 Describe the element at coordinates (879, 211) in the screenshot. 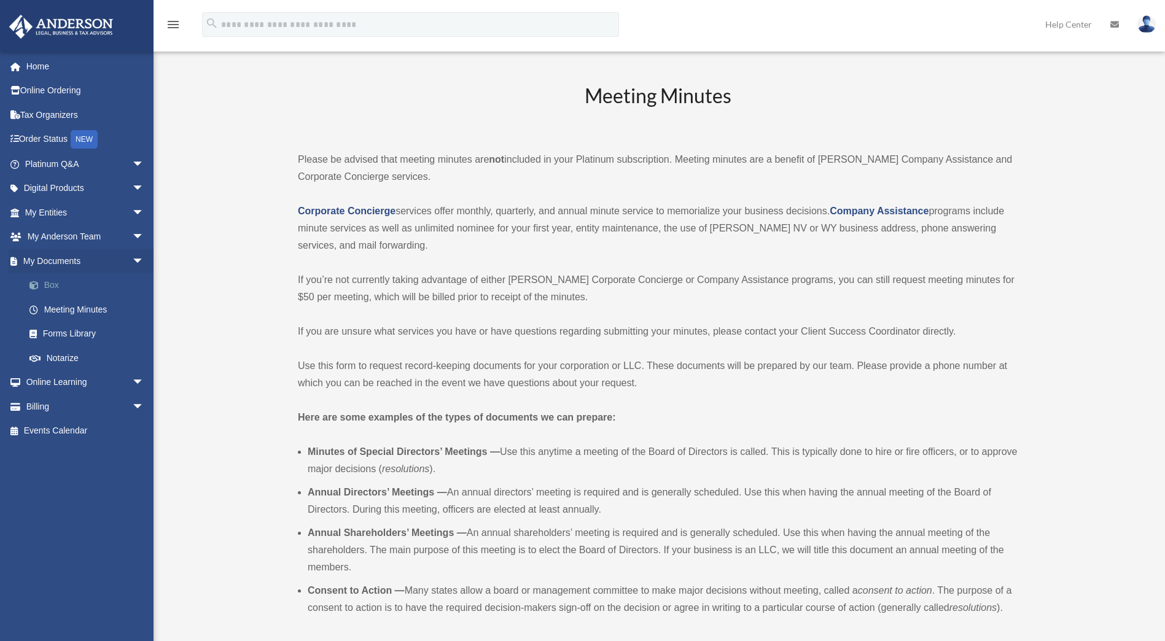

I see `strong: Company Assistance` at that location.